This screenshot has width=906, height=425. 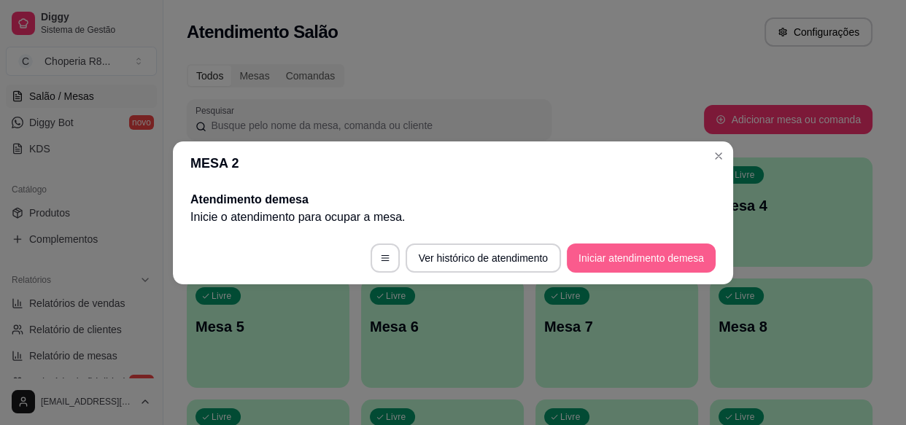 What do you see at coordinates (641, 258) in the screenshot?
I see `button: Iniciar atendimento demesa` at bounding box center [641, 258].